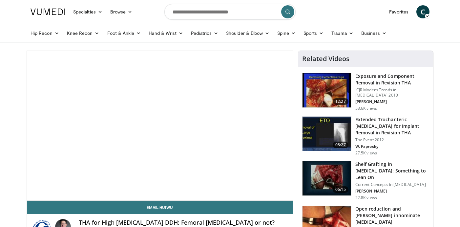 Image resolution: width=460 pixels, height=227 pixels. What do you see at coordinates (327, 90) in the screenshot?
I see `img: 297848_0003_1.png.150x105_q85_crop-smart_upscale.jpg` at bounding box center [327, 90].